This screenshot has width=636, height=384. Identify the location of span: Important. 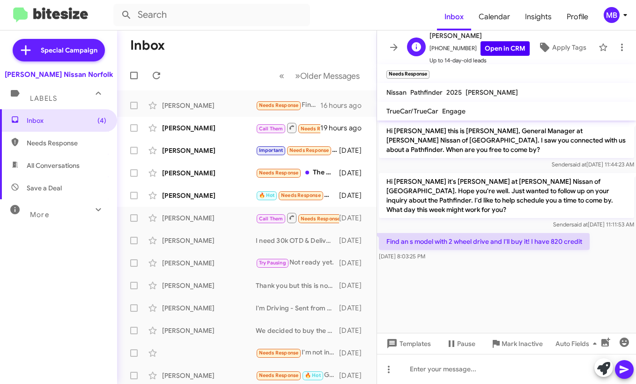
(271, 150).